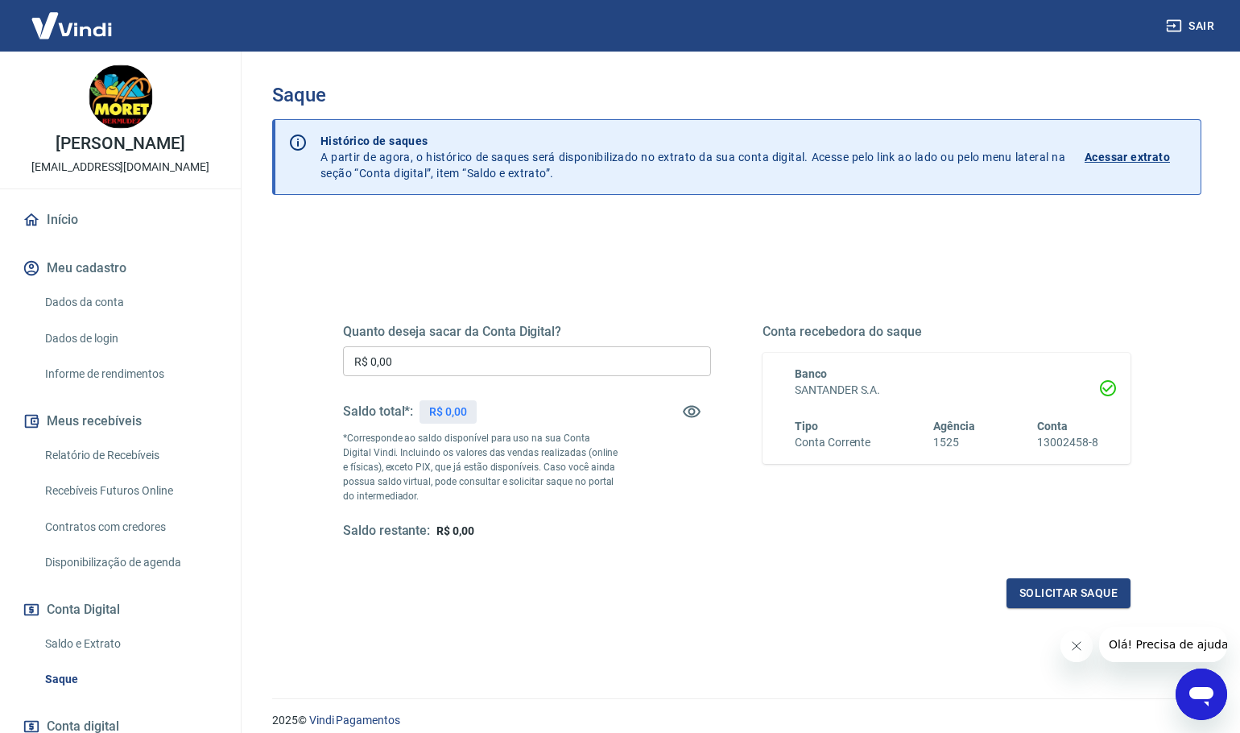  Describe the element at coordinates (121, 97) in the screenshot. I see `img: 72d6a31b-c049-4ec5-8d6d-7b38b3013eb2.jpeg` at that location.